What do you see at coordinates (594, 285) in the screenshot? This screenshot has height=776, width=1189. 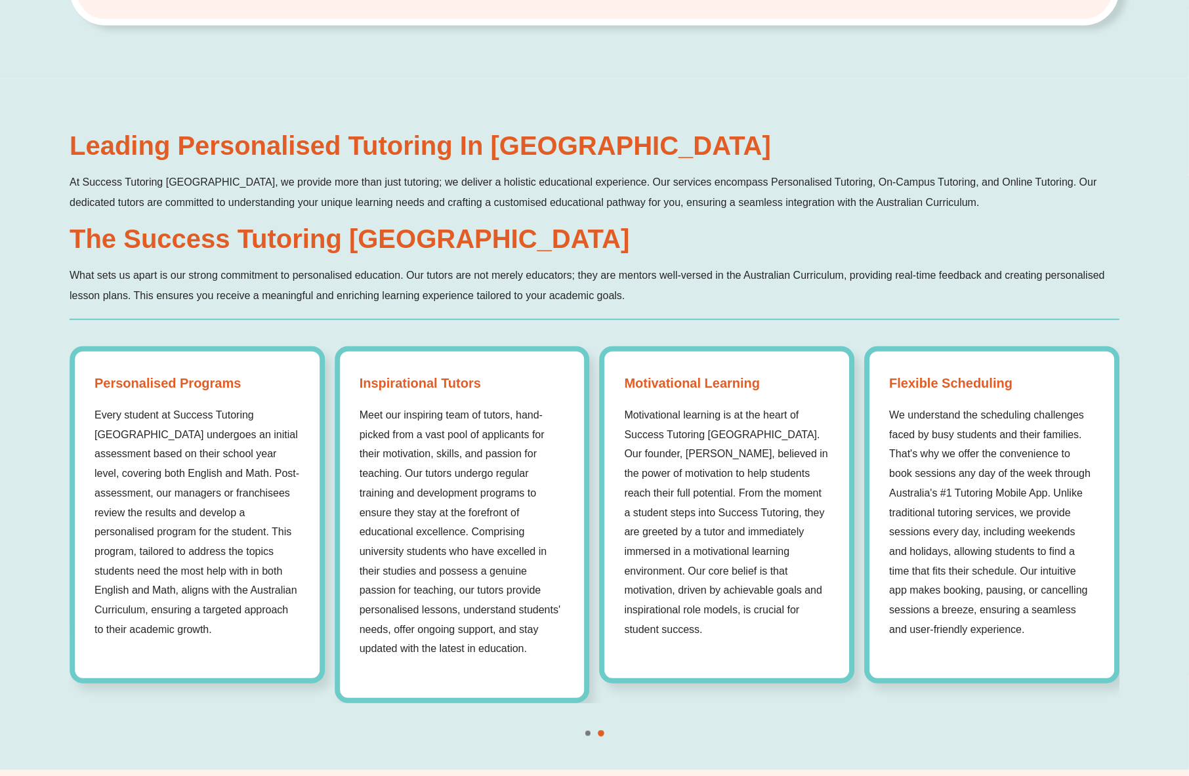 I see `p: What sets us apart is our strong commitment to personalised education. Our tutors are not merely ...` at bounding box center [594, 285].